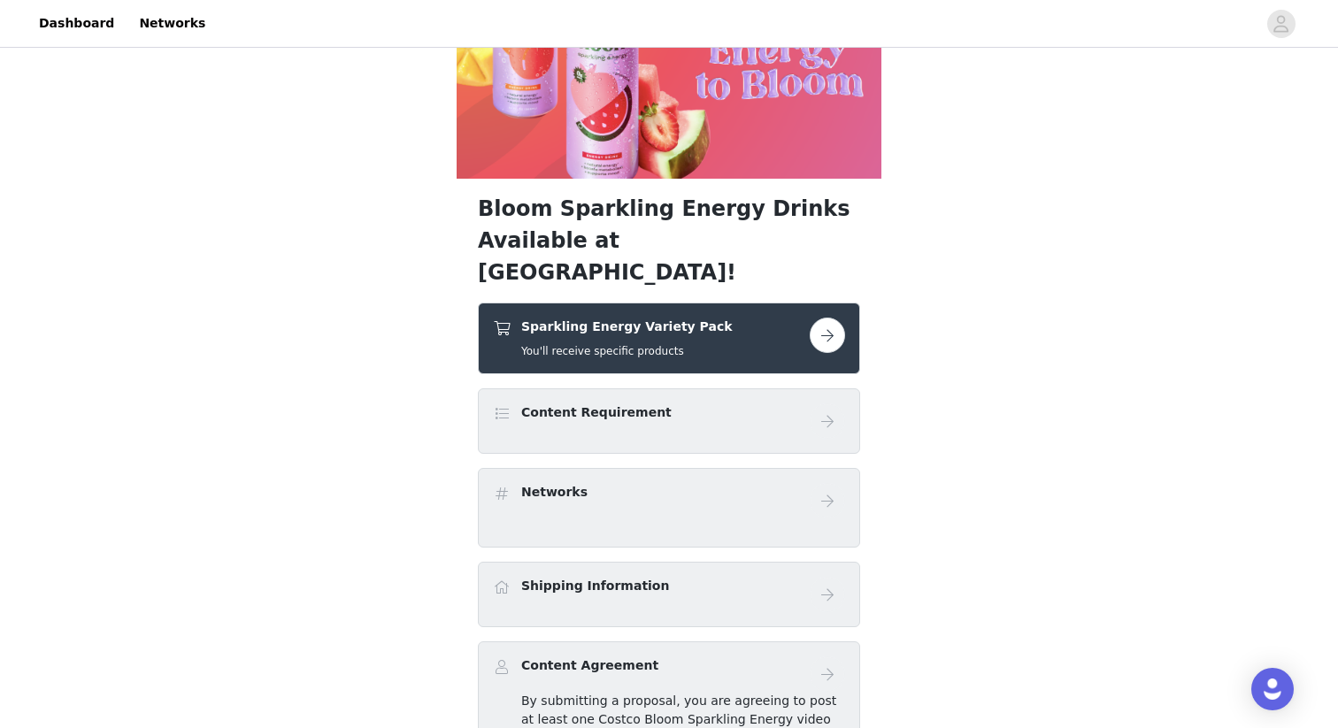  Describe the element at coordinates (589, 665) in the screenshot. I see `h4: Content Agreement` at that location.